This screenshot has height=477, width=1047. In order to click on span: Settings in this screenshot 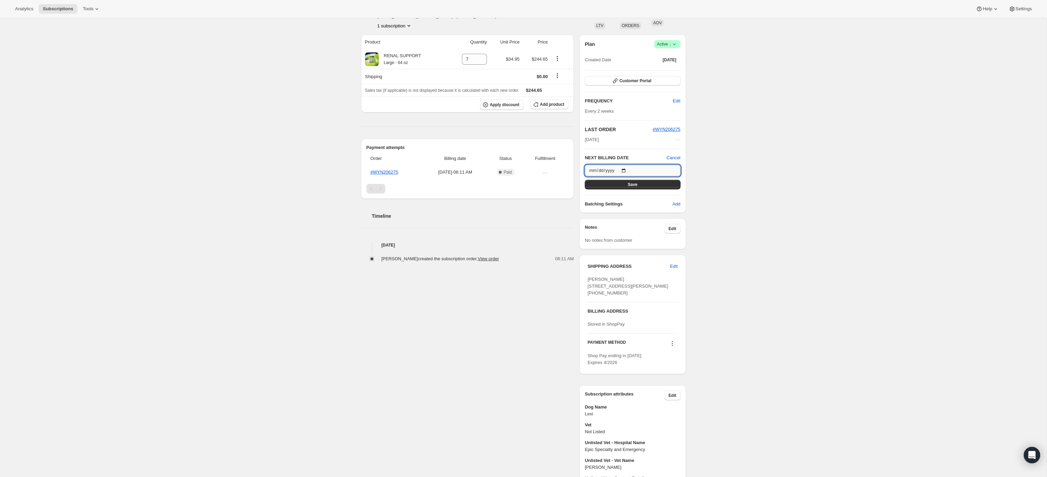, I will do `click(1024, 9)`.